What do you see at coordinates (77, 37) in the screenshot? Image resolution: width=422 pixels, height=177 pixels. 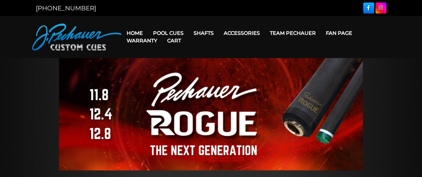 I see `img: Pechauer Custom Cues` at bounding box center [77, 37].